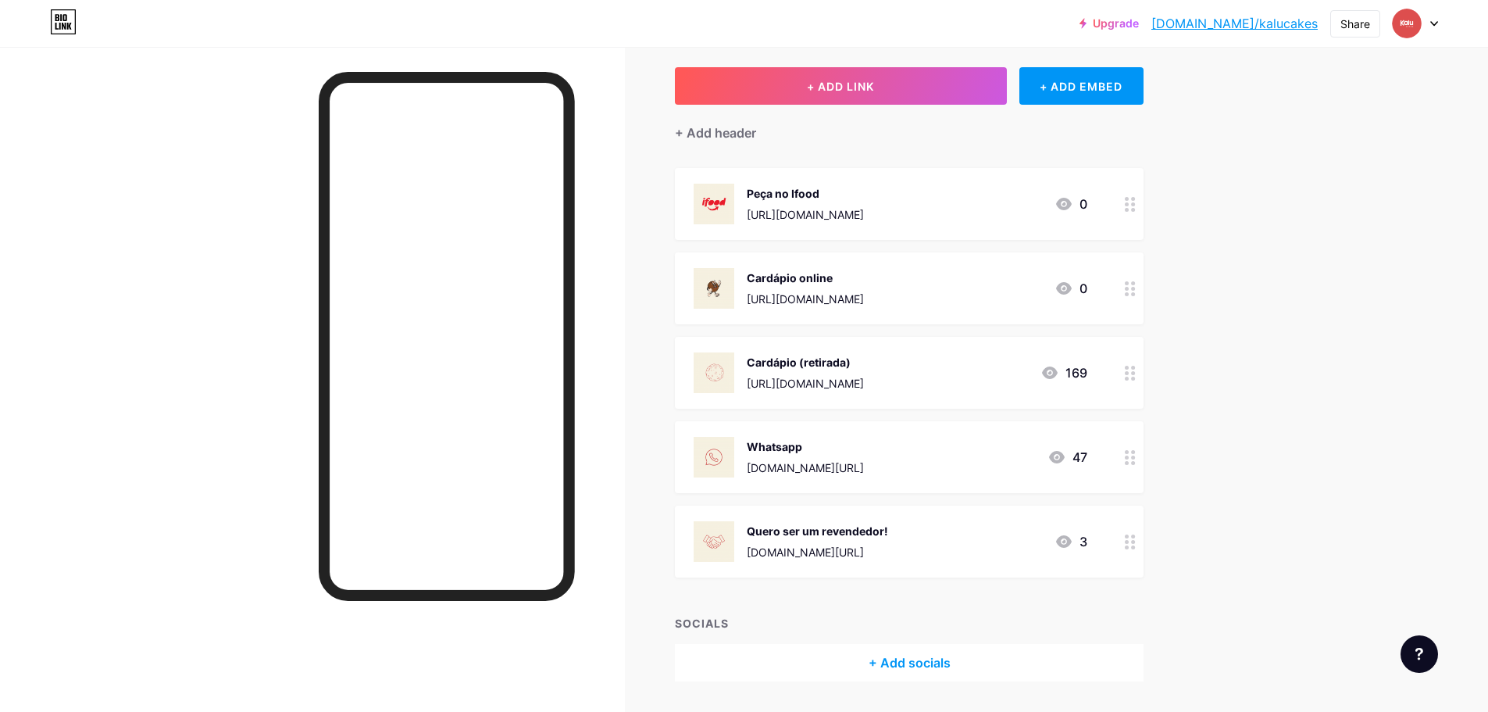  What do you see at coordinates (714, 373) in the screenshot?
I see `img: Cardápio (retirada)` at bounding box center [714, 373].